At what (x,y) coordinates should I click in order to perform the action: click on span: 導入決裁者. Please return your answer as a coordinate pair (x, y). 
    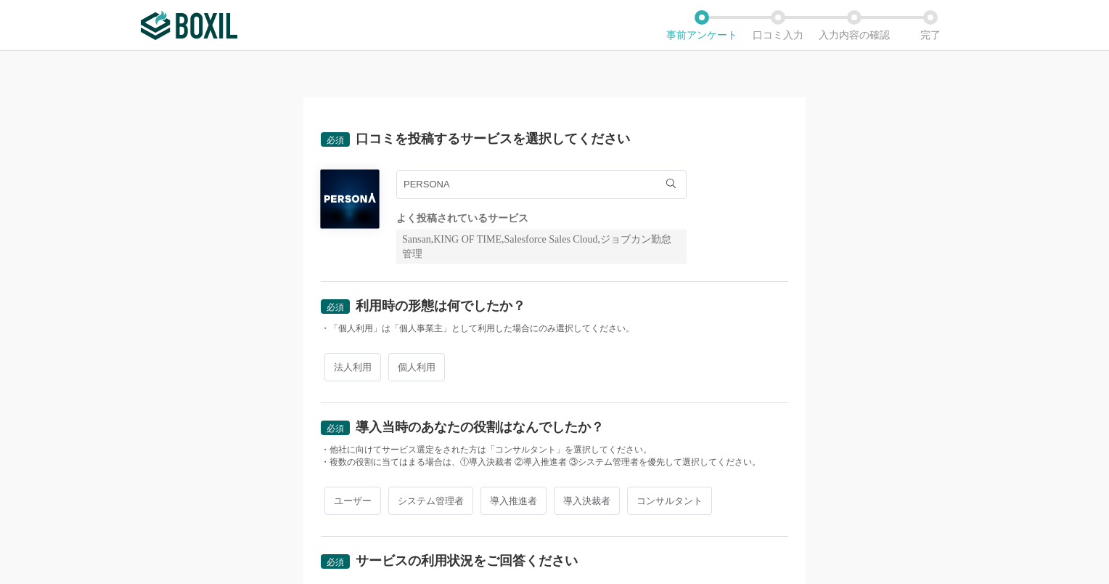
    Looking at the image, I should click on (587, 500).